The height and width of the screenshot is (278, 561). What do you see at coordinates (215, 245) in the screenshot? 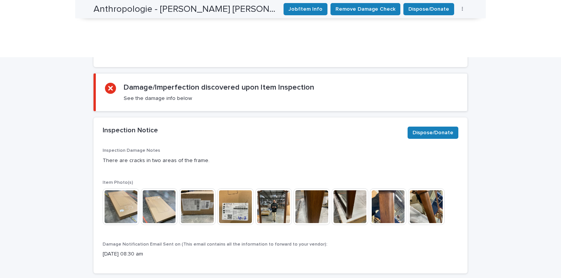
I see `span: Damage Notification Email Sent on (This email contains all the information to forward to your ven...` at bounding box center [215, 245].